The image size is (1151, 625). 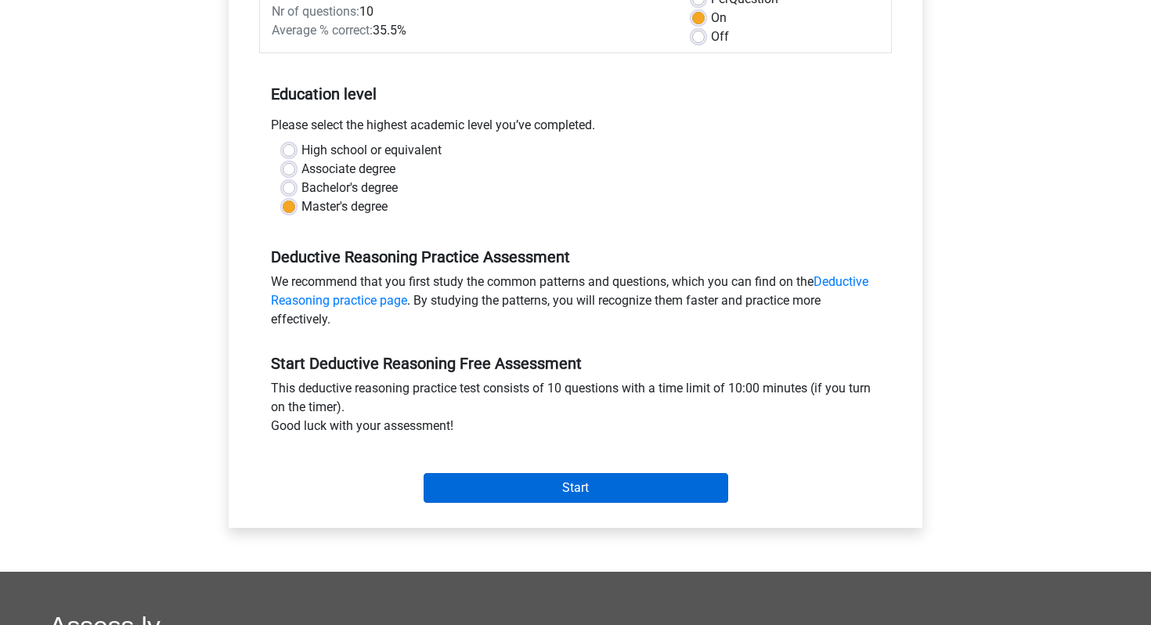 I want to click on h5: Deductive Reasoning Practice Assessment, so click(x=575, y=257).